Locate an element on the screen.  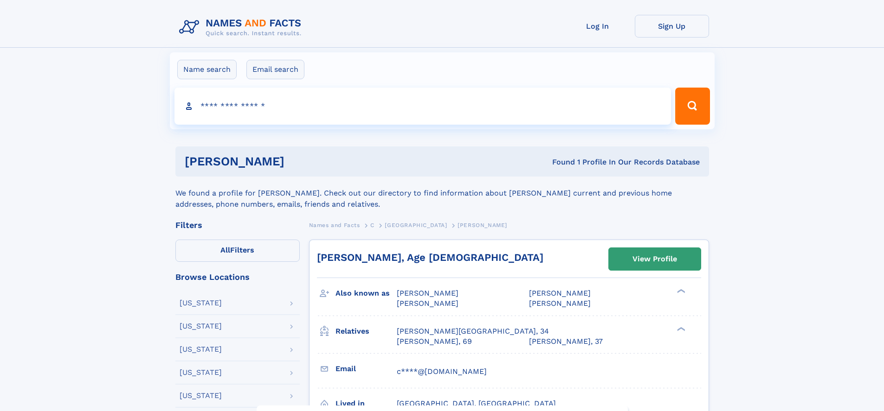
h3: Relatives is located at coordinates (366, 332).